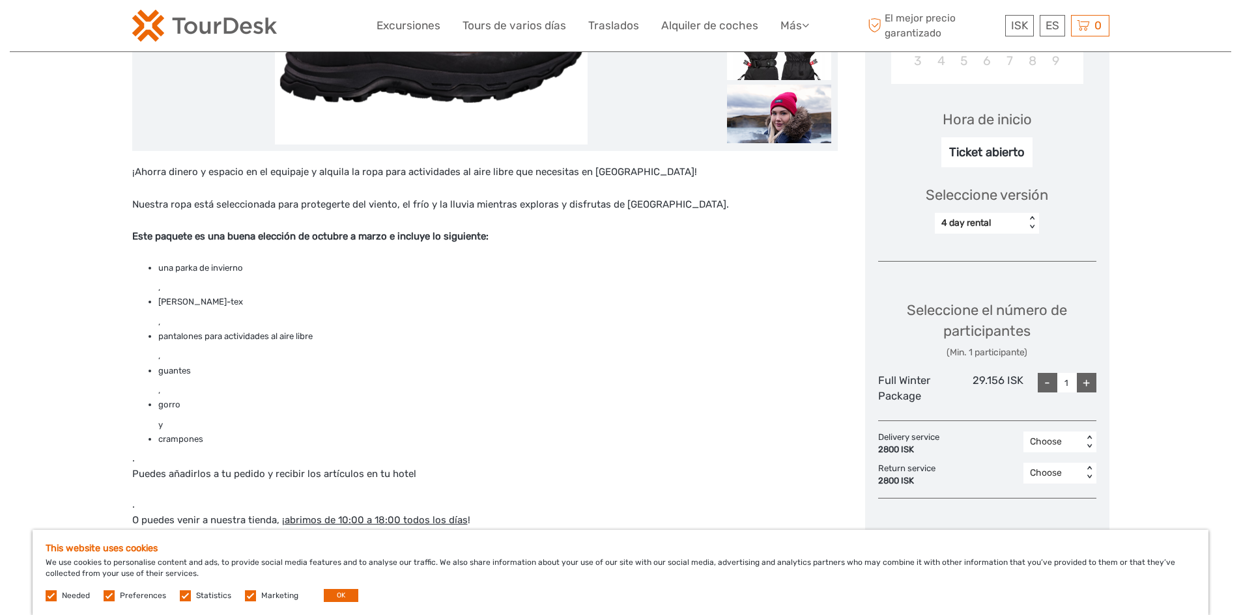 This screenshot has width=1241, height=615. I want to click on div: Delivery service, so click(912, 444).